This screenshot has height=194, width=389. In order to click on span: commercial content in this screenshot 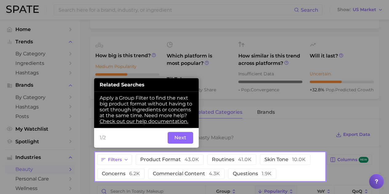, I will do `click(186, 174)`.